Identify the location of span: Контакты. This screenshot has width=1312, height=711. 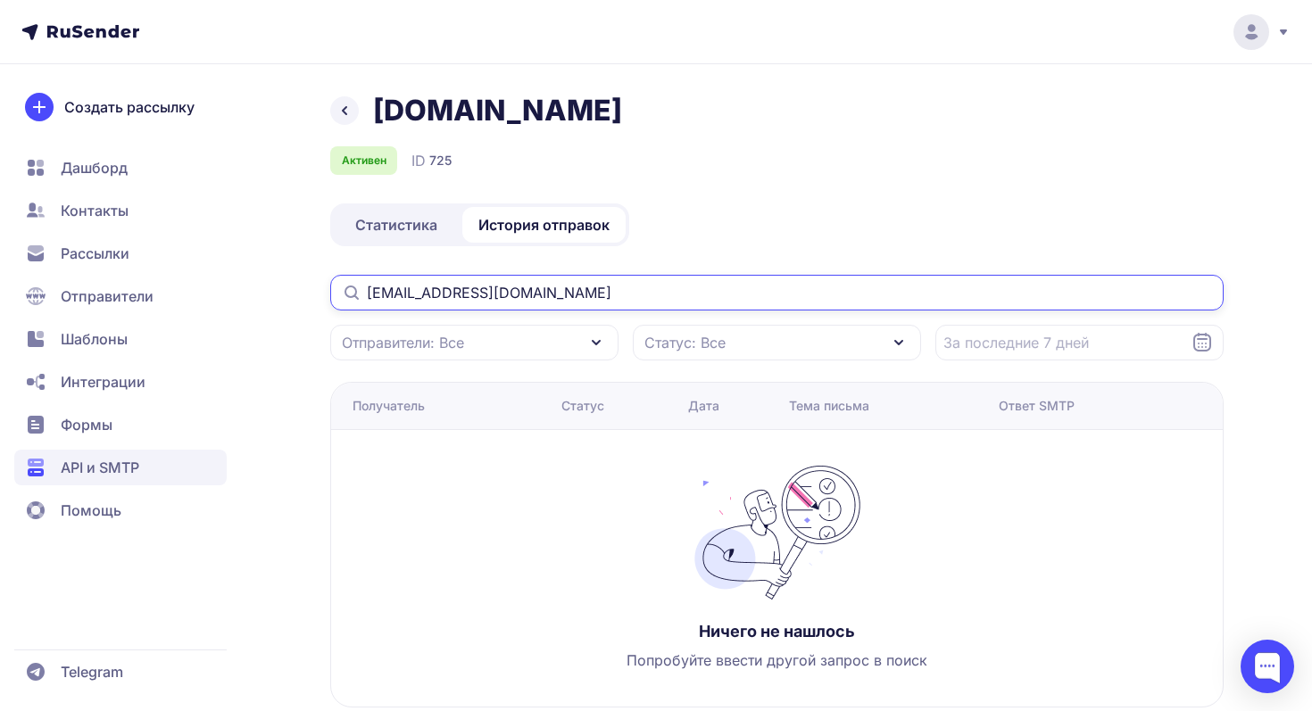
(95, 211).